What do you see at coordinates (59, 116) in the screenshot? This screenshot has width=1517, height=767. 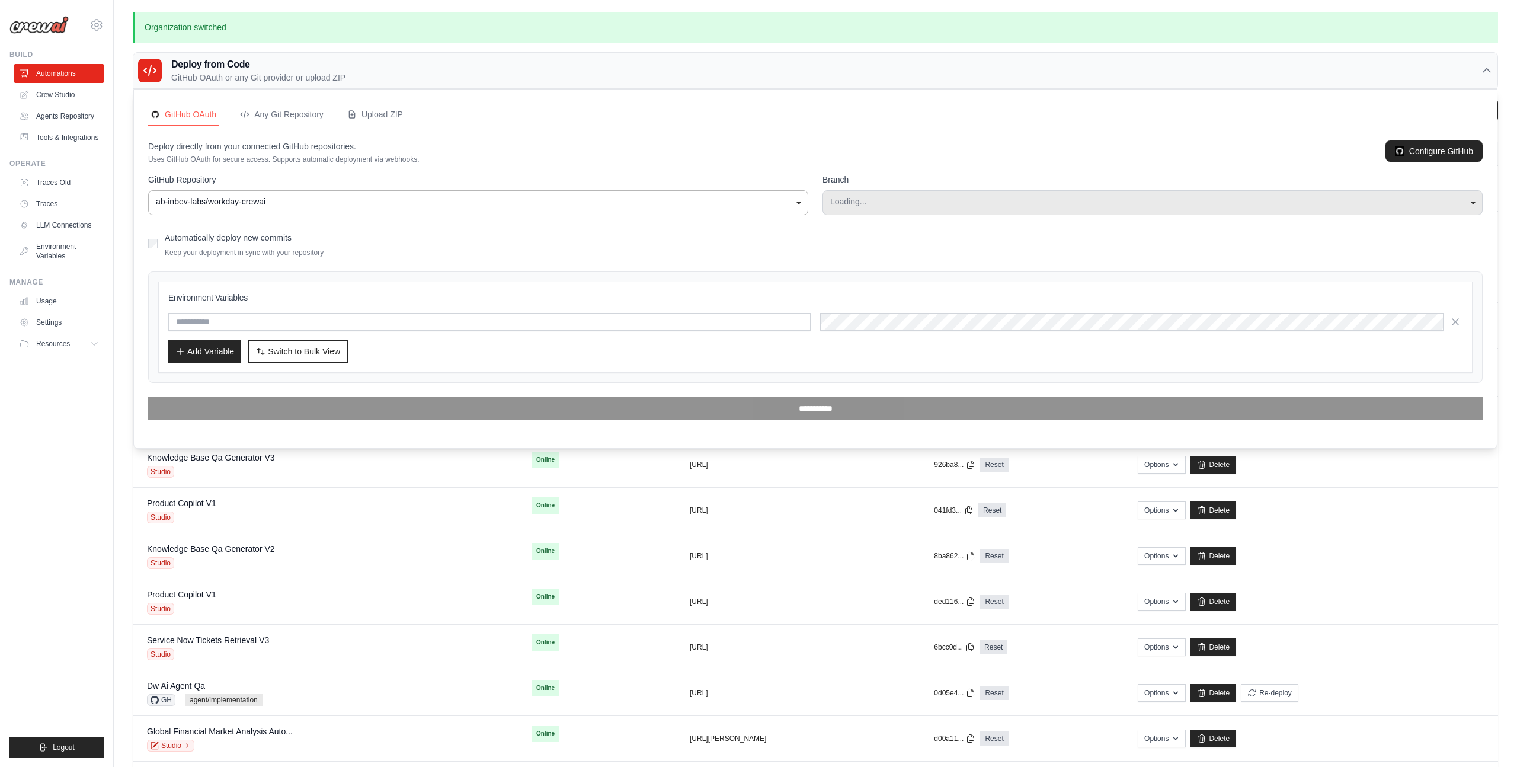 I see `a: Agents Repository` at bounding box center [59, 116].